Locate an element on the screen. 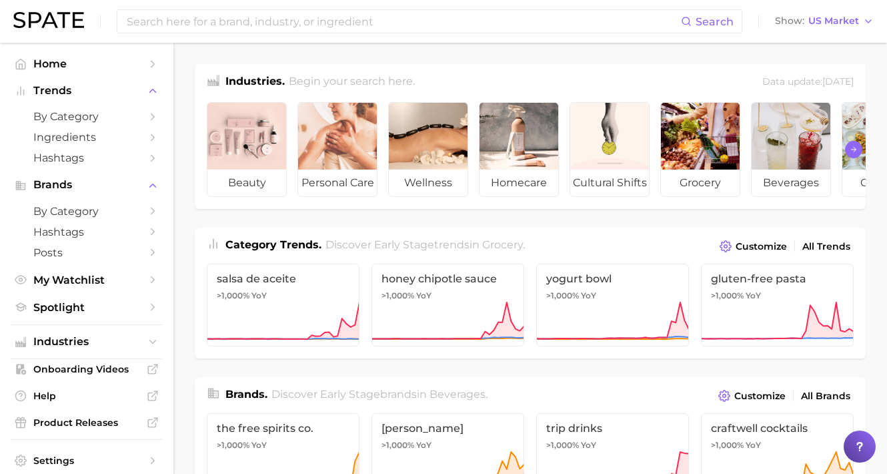  span: Show is located at coordinates (790, 21).